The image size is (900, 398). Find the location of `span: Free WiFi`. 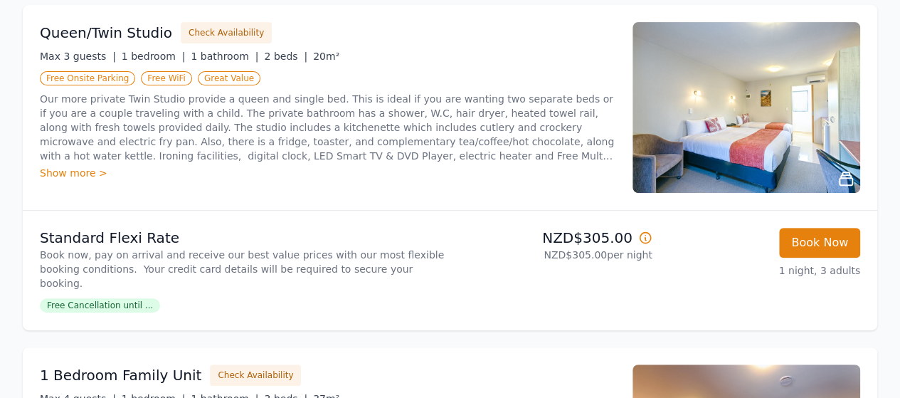

span: Free WiFi is located at coordinates (166, 78).